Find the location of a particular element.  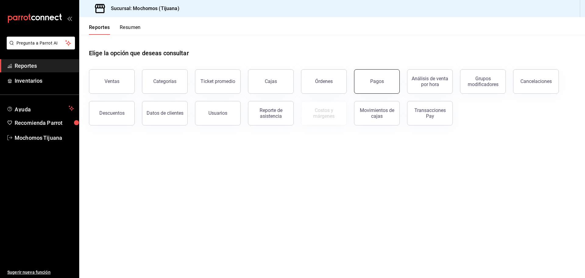

span: Sugerir nueva función is located at coordinates (41, 272).